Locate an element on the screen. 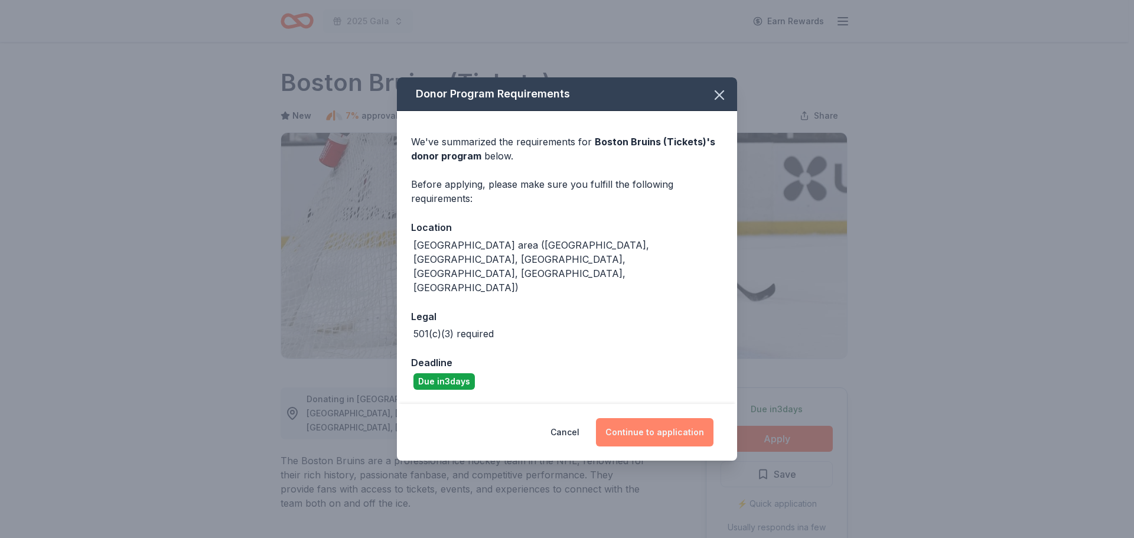  div: Before applying, please make sure you fulfill the following requirements: is located at coordinates (567, 191).